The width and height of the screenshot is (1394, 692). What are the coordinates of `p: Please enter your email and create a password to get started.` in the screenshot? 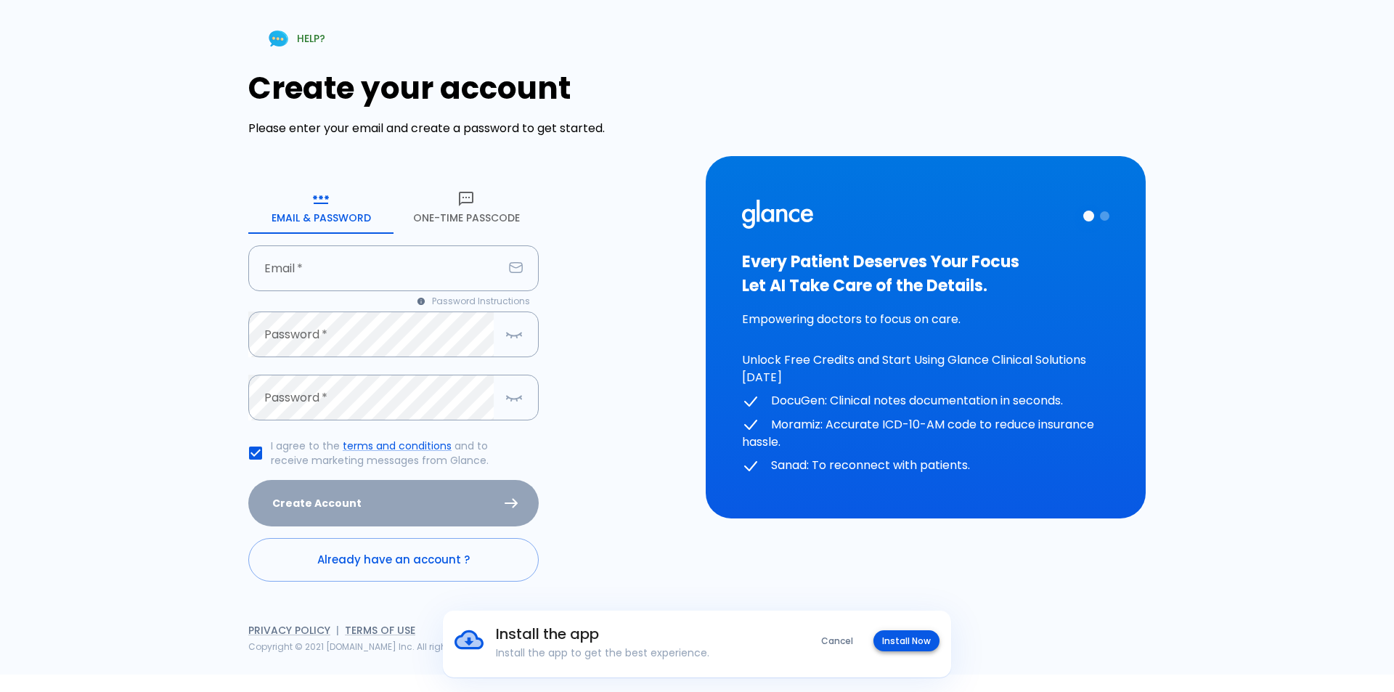 It's located at (468, 129).